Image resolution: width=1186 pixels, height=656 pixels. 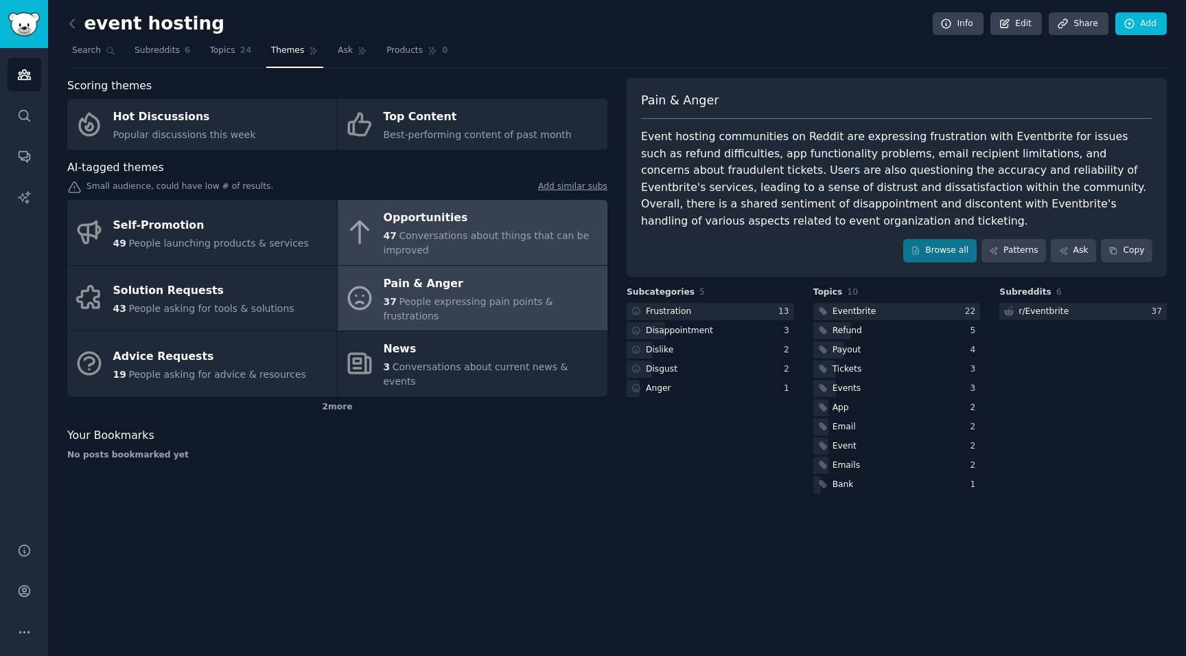 What do you see at coordinates (119, 243) in the screenshot?
I see `span: 49` at bounding box center [119, 243].